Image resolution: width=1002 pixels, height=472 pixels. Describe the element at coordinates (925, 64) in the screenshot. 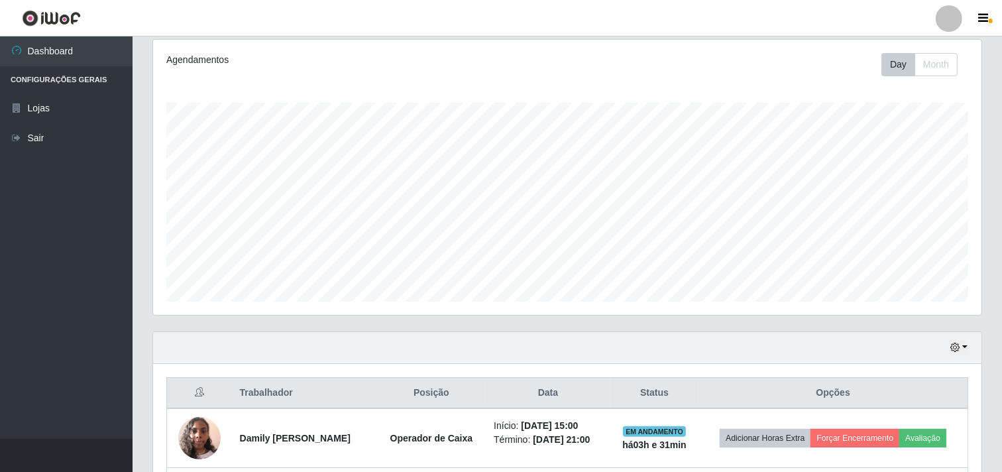

I see `div: Toolbar with button groups` at that location.